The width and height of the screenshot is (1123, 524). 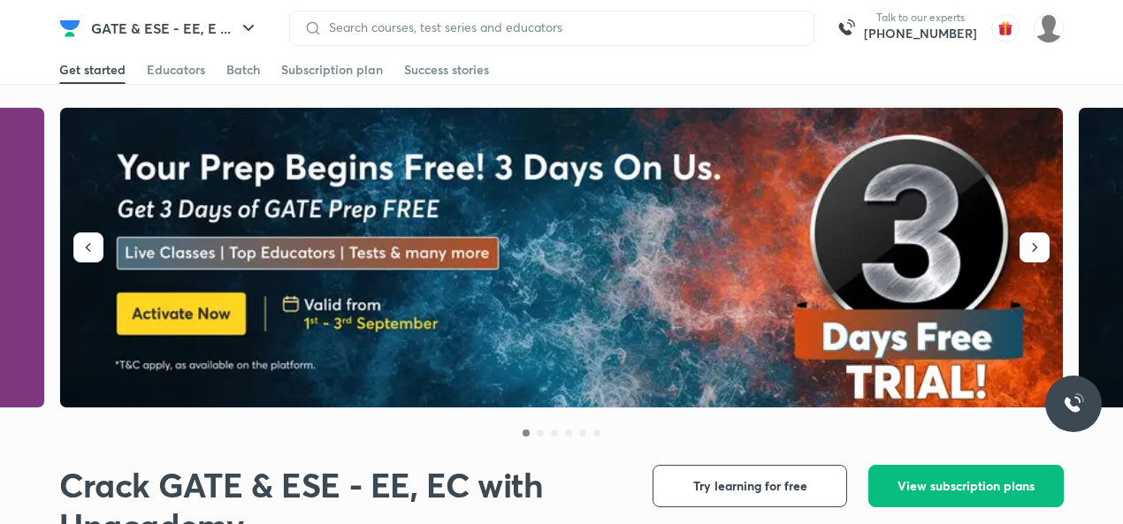 What do you see at coordinates (70, 28) in the screenshot?
I see `a: Company Logo` at bounding box center [70, 28].